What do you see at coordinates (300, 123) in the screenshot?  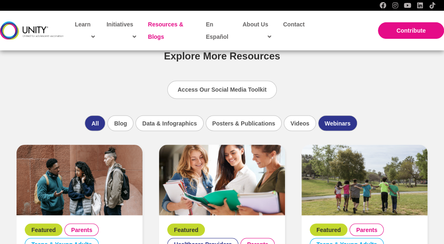 I see `li: Videos` at bounding box center [300, 123].